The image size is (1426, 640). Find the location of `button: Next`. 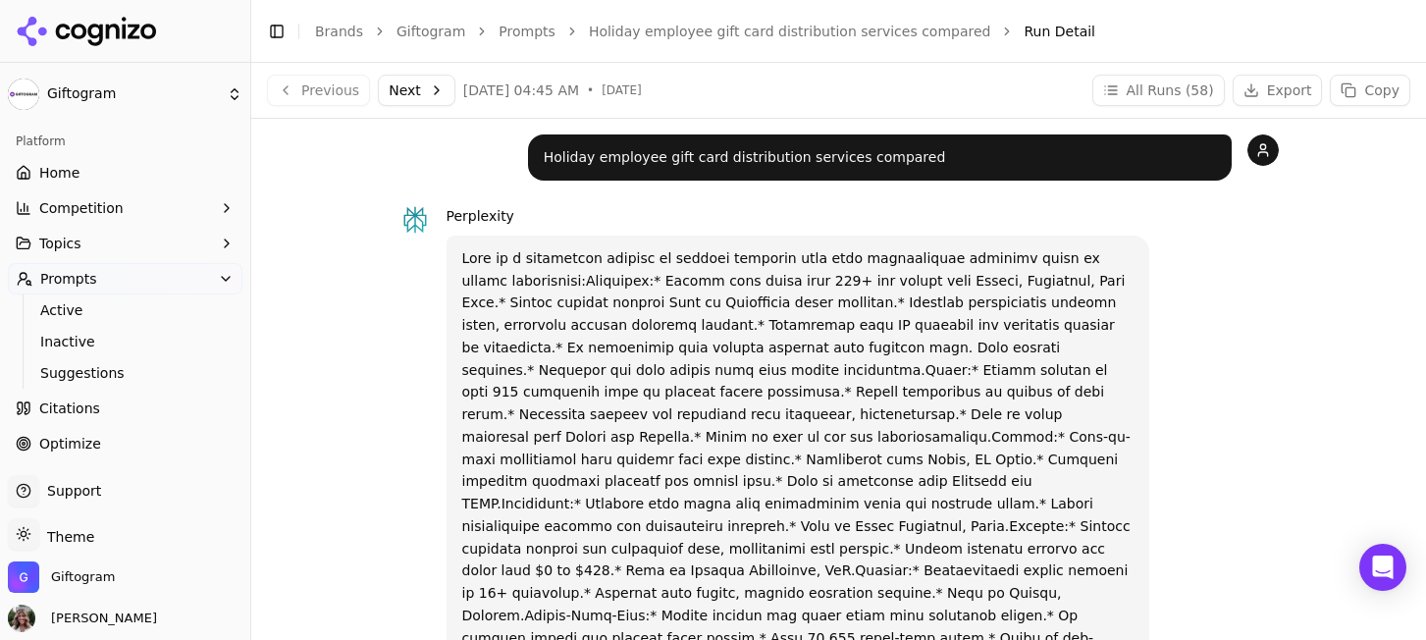

button: Next is located at coordinates (416, 90).